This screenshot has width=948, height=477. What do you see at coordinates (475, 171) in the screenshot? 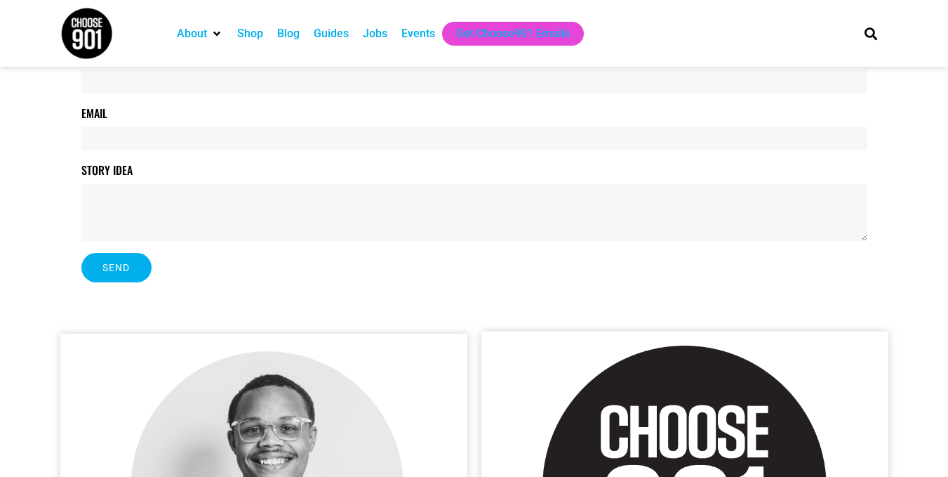
I see `form: Contact Form` at bounding box center [475, 171].